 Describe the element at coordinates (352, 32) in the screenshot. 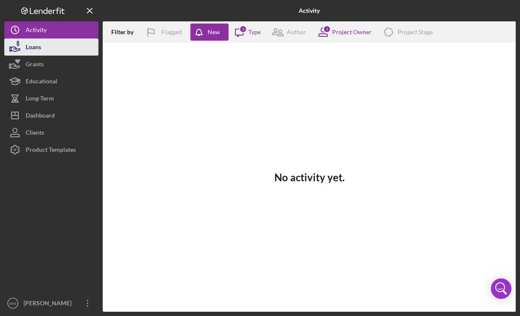

I see `div: Project Owner` at that location.